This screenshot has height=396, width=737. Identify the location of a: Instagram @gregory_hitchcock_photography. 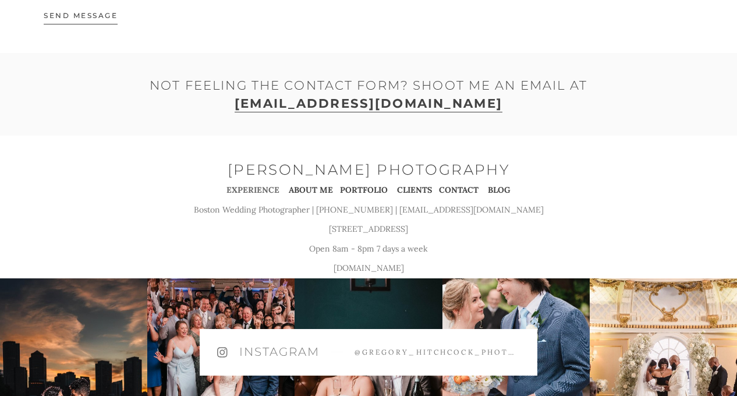
(368, 352).